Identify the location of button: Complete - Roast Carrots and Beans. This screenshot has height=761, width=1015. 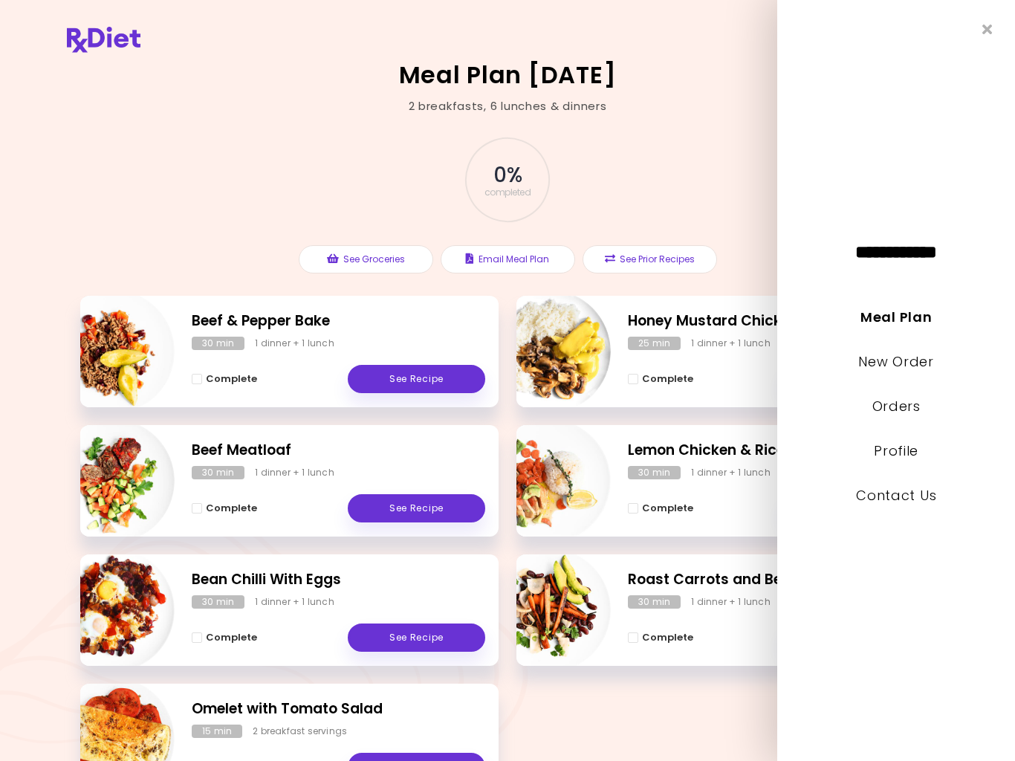
(660, 637).